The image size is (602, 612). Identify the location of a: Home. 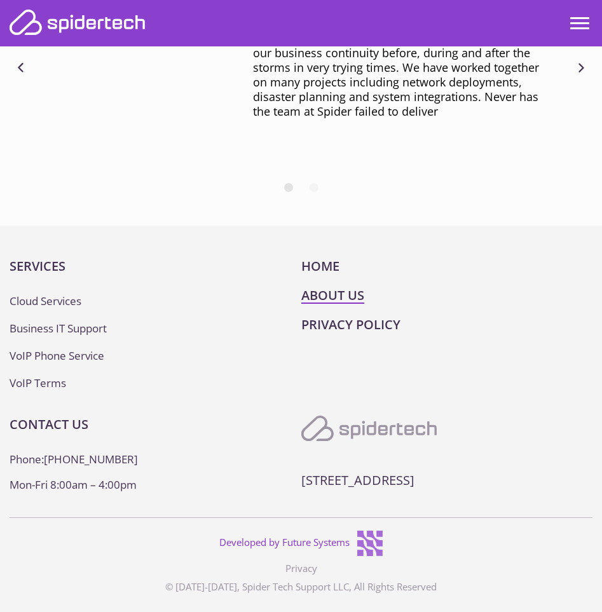
(320, 266).